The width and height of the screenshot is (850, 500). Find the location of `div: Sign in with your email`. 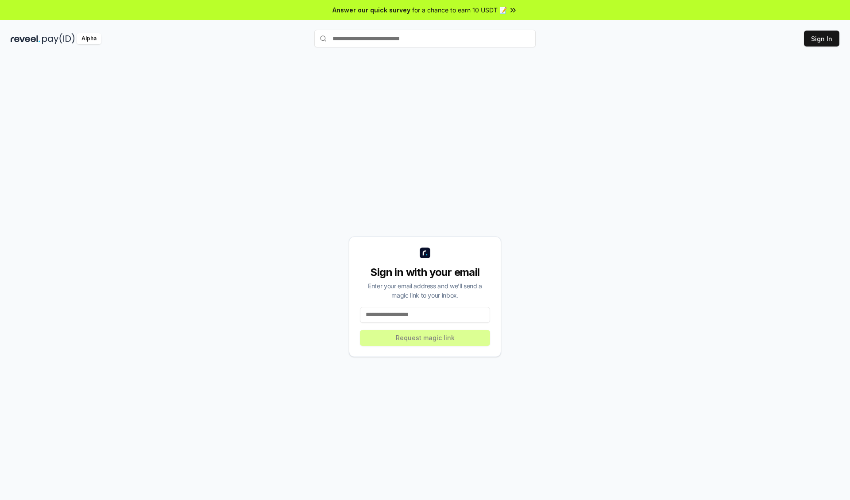

div: Sign in with your email is located at coordinates (425, 272).